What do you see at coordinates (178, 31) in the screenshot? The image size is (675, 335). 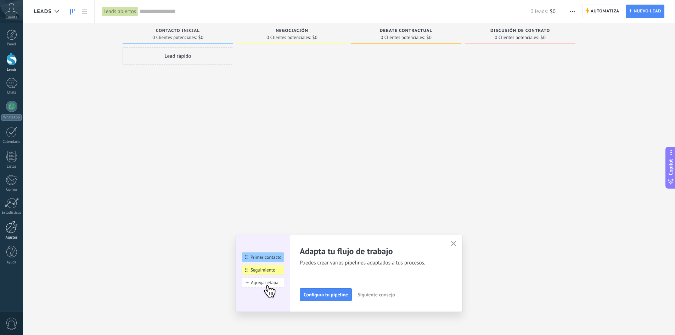 I see `div: Contacto inicial` at bounding box center [178, 31].